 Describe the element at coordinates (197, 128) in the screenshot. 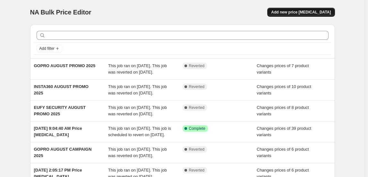

I see `span: Complete` at that location.